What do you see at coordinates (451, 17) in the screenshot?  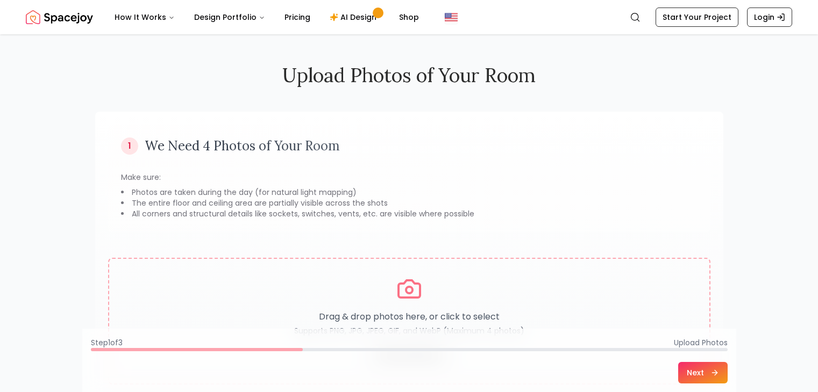 I see `img: United States` at bounding box center [451, 17].